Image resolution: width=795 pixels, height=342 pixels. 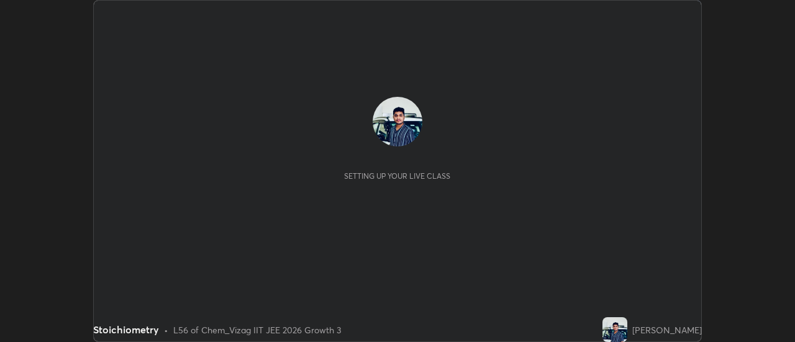 I want to click on div: Stoichiometry, so click(x=126, y=330).